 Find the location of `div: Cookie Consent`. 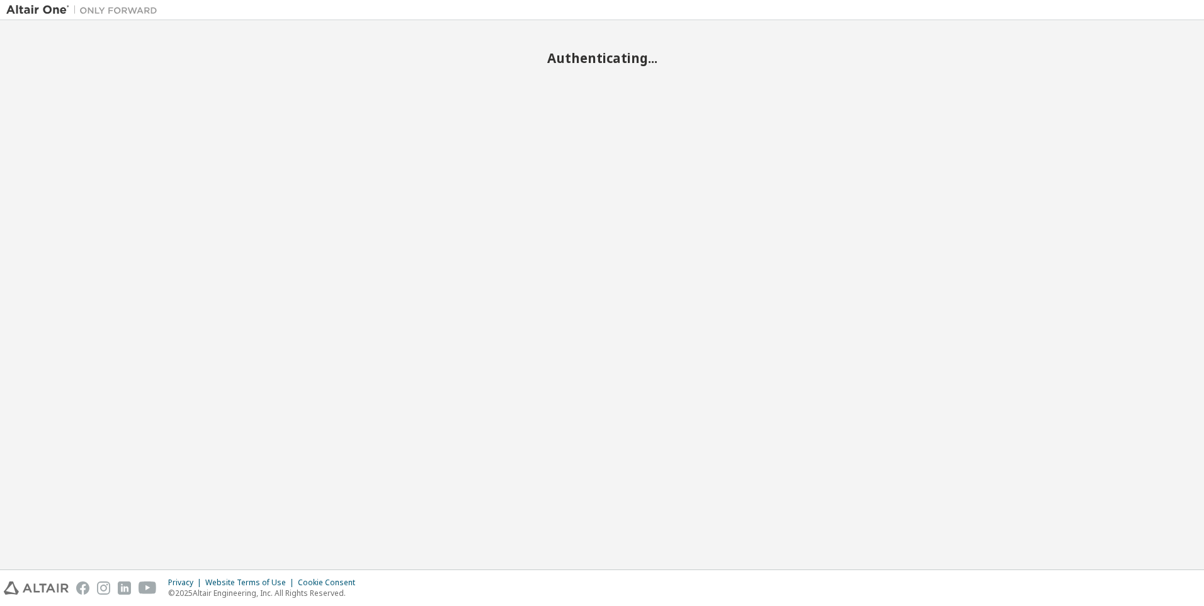

div: Cookie Consent is located at coordinates (330, 583).